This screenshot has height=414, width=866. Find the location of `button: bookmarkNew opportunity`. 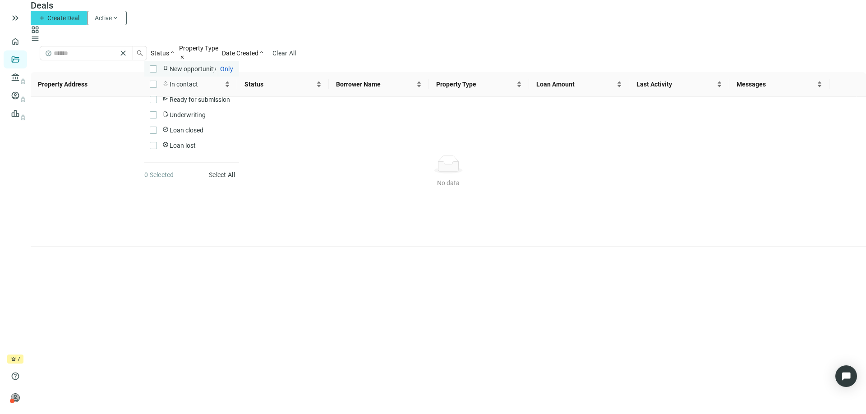

button: bookmarkNew opportunity is located at coordinates (226, 69).